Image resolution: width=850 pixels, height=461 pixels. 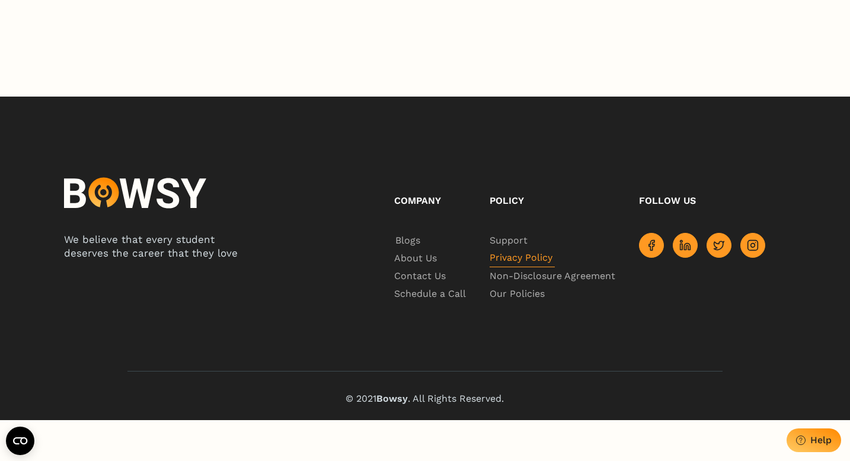 What do you see at coordinates (522, 258) in the screenshot?
I see `span: Privacy Policy` at bounding box center [522, 258].